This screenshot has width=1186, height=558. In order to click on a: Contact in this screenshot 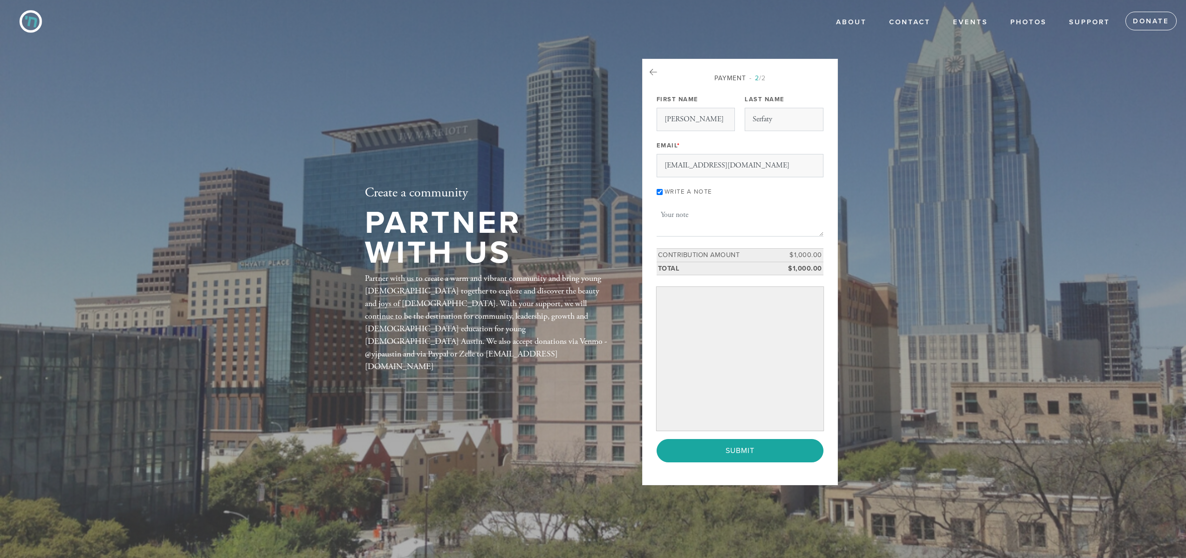, I will do `click(910, 22)`.